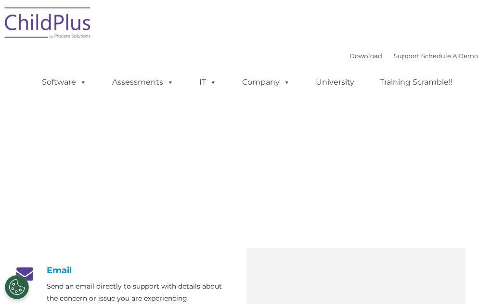  I want to click on a: Company, so click(266, 82).